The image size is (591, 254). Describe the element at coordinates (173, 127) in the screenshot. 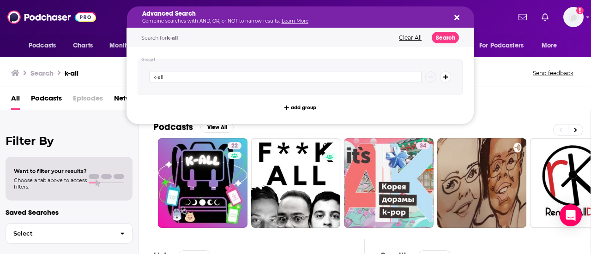

I see `h2: Podcasts` at that location.